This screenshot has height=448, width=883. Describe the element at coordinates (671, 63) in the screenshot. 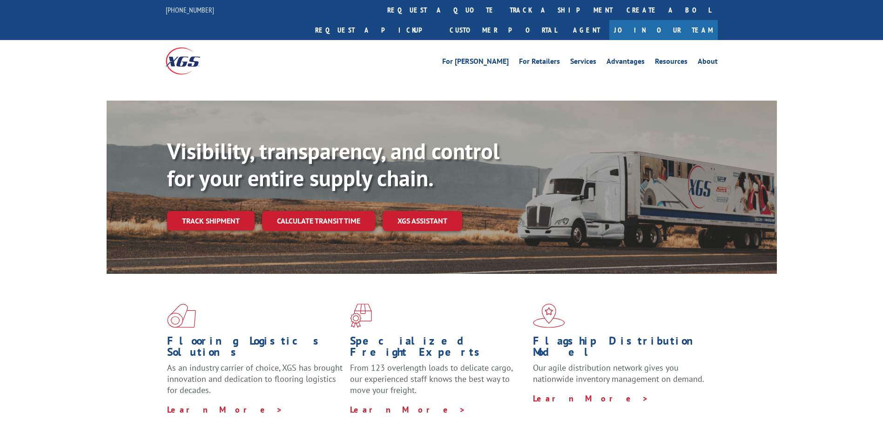

I see `a: Resources` at that location.